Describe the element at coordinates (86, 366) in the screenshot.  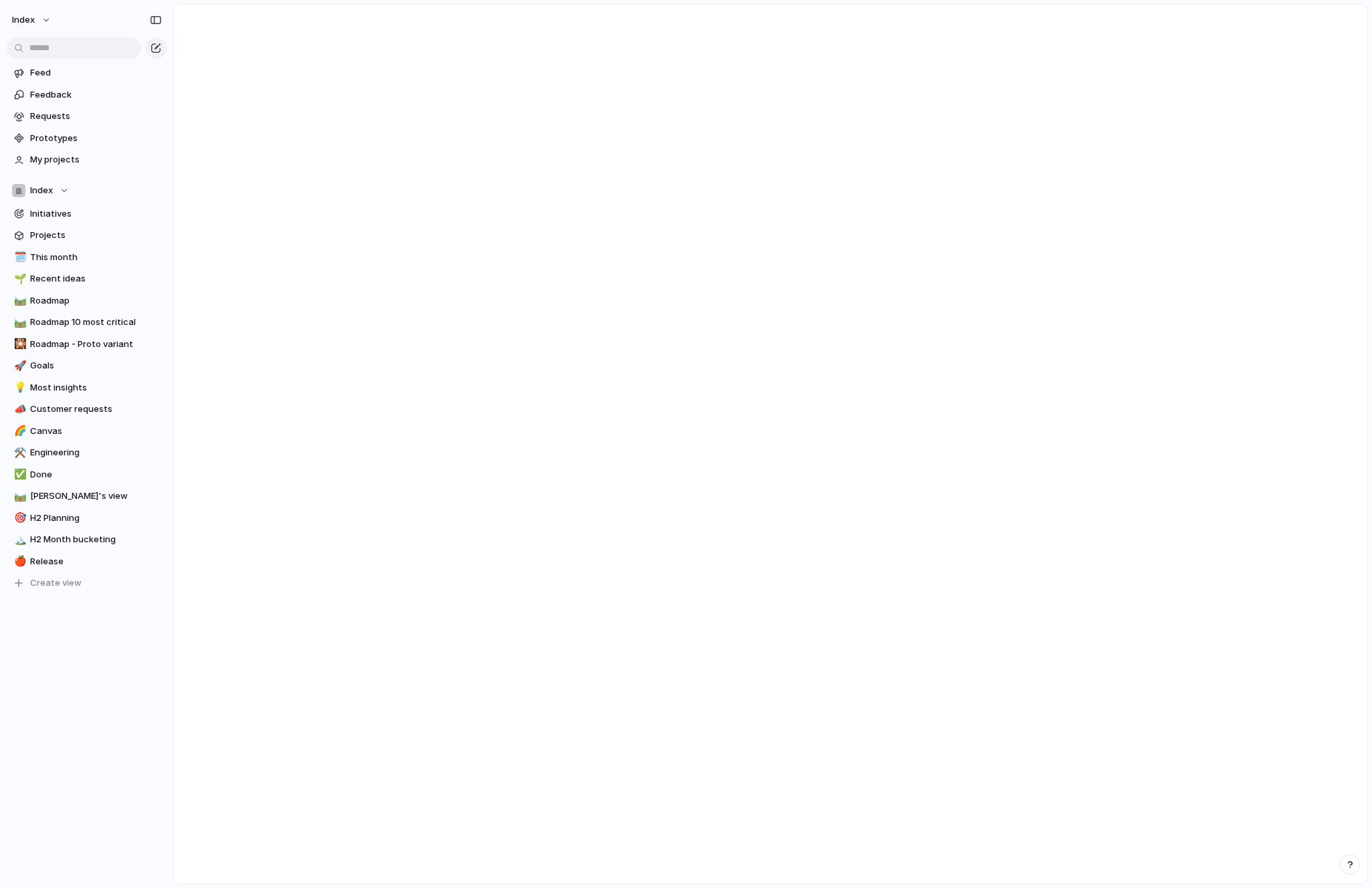
I see `div: 🚀Goals` at that location.